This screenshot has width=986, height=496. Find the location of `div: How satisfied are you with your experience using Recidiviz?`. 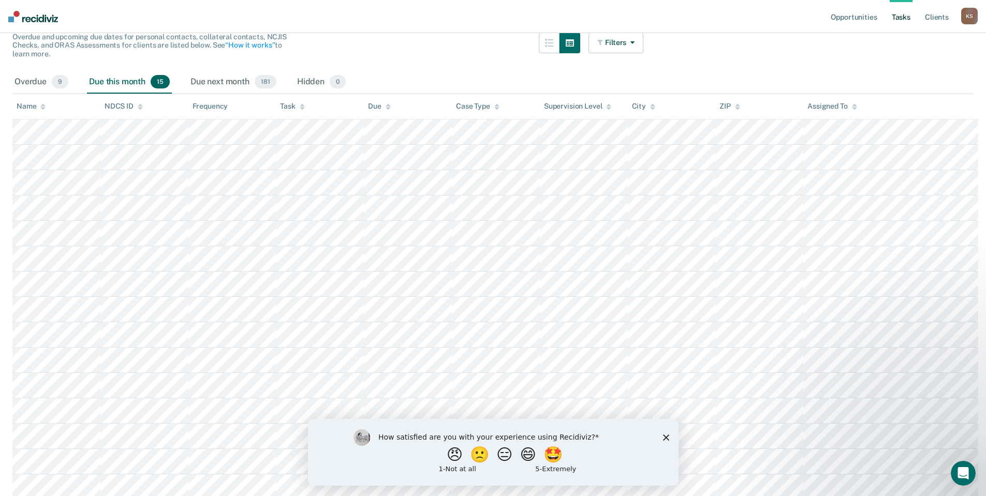

div: How satisfied are you with your experience using Recidiviz? is located at coordinates (190, 18).